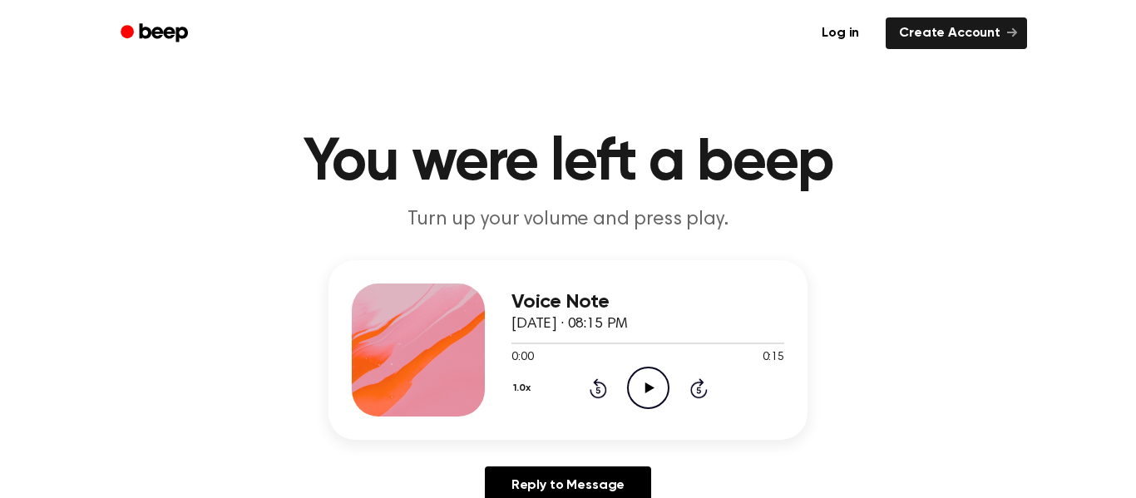 The height and width of the screenshot is (498, 1136). Describe the element at coordinates (568, 220) in the screenshot. I see `p: Turn up your volume and press play.` at that location.